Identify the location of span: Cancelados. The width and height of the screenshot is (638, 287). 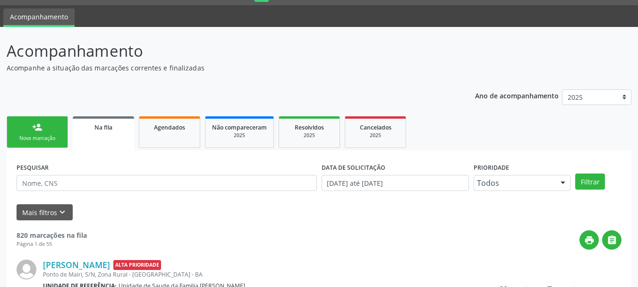
(375, 127).